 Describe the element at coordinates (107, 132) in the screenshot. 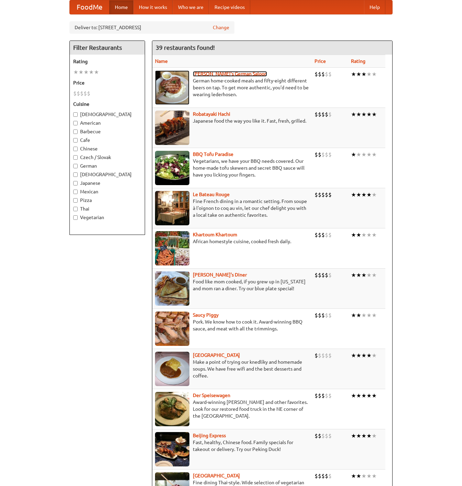

I see `label: Barbecue` at that location.